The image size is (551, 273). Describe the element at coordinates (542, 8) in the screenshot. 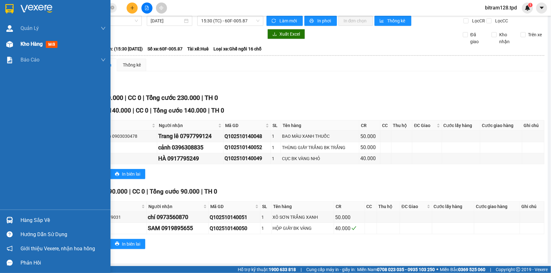

I see `span: caret-down` at that location.